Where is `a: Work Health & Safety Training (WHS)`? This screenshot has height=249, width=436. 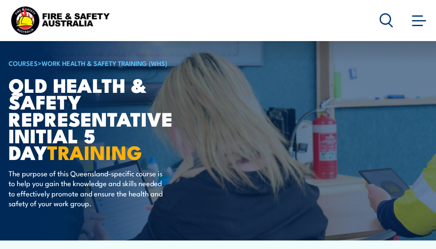
a: Work Health & Safety Training (WHS) is located at coordinates (104, 63).